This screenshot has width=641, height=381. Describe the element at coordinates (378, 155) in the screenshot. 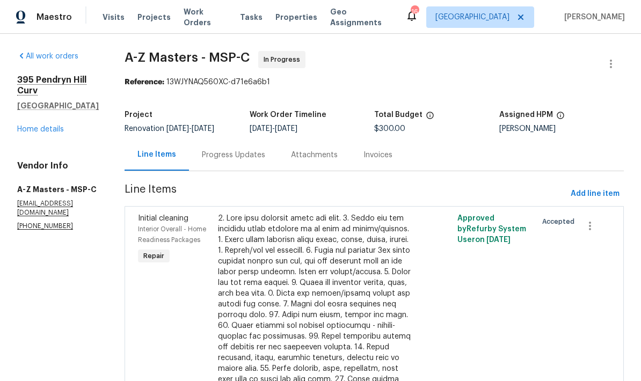

I see `div: Invoices` at that location.